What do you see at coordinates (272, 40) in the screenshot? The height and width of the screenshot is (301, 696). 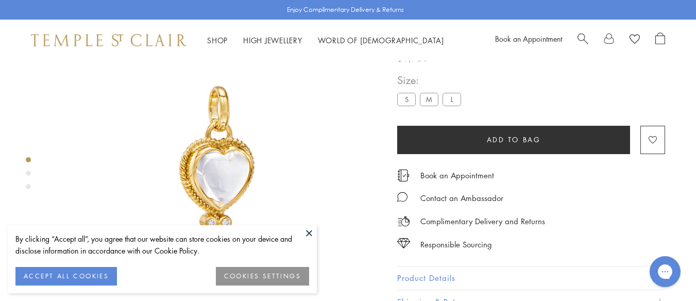 I see `a: High JewelleryHigh Jewellery` at bounding box center [272, 40].